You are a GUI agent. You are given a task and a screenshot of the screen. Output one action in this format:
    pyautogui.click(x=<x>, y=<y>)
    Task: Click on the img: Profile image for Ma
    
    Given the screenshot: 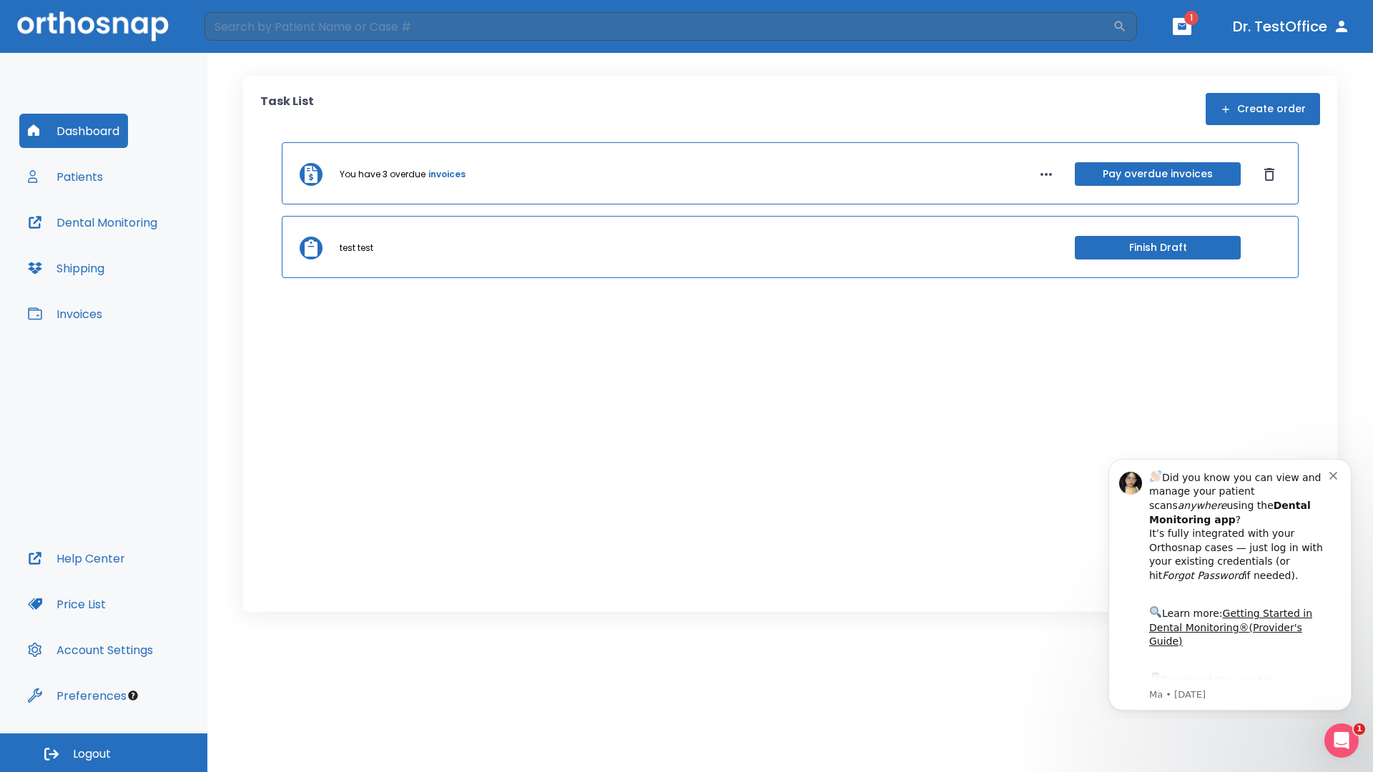 What is the action you would take?
    pyautogui.click(x=44, y=37)
    